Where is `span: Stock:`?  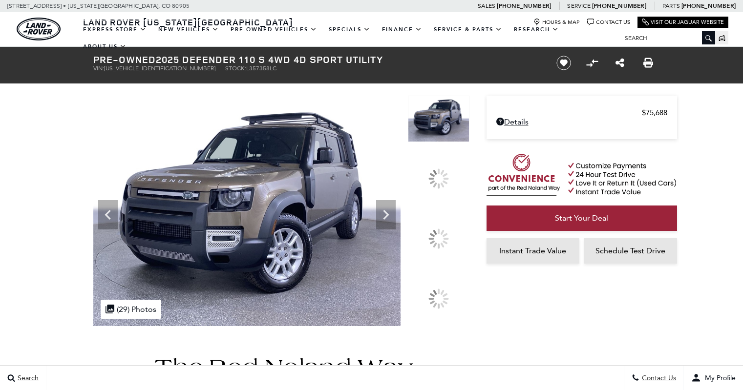 span: Stock: is located at coordinates (235, 68).